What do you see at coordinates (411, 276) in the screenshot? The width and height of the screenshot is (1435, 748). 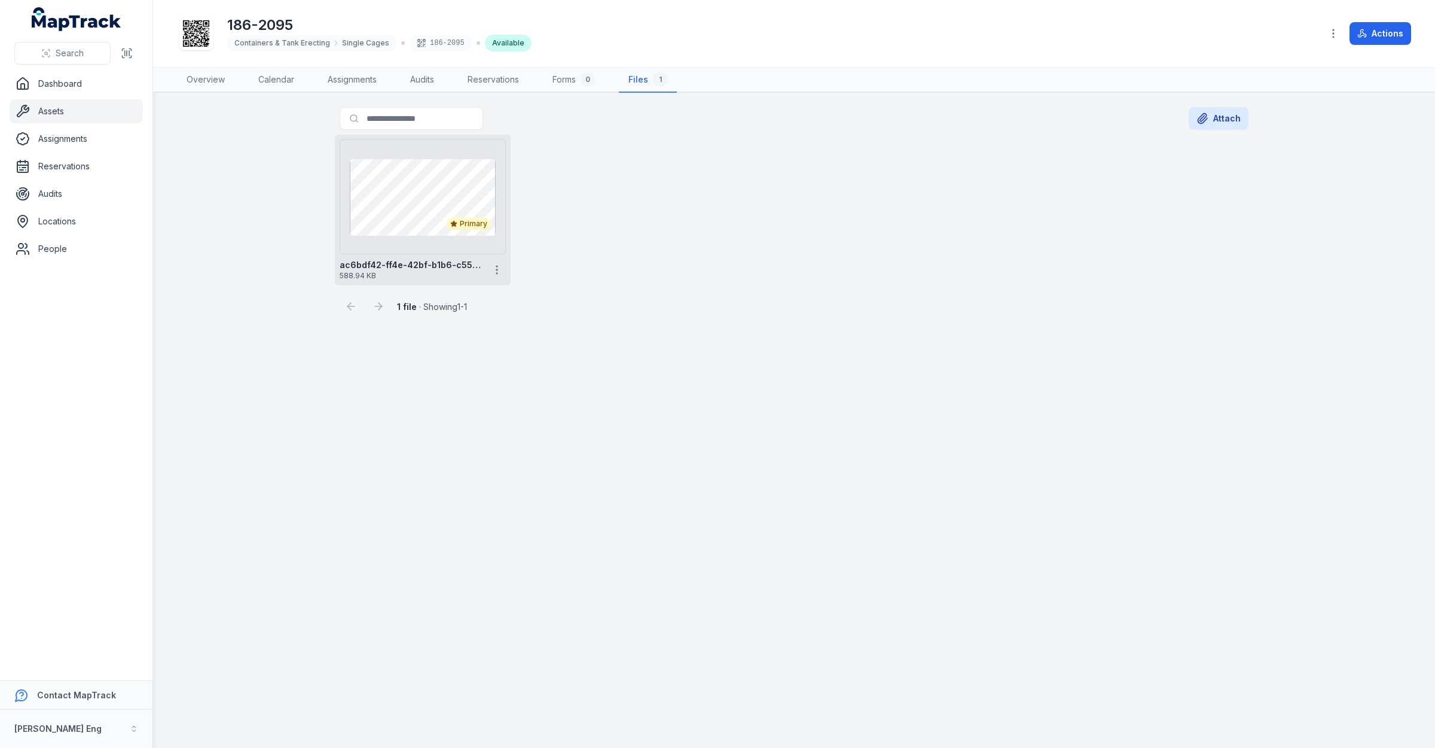 I see `span: 588.94 KB` at bounding box center [411, 276].